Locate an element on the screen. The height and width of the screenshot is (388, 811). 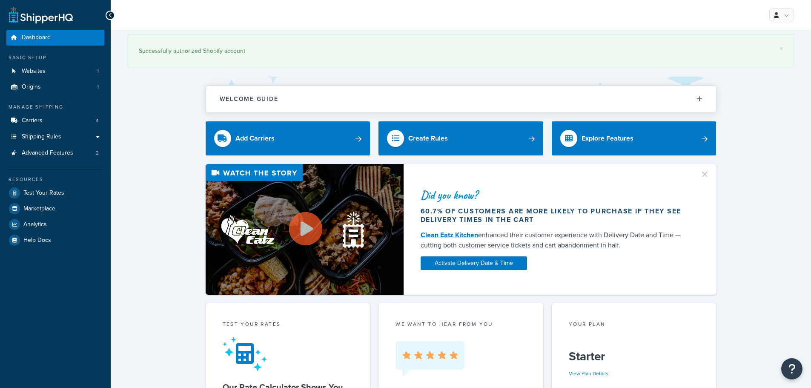
li: Analytics is located at coordinates (55, 224).